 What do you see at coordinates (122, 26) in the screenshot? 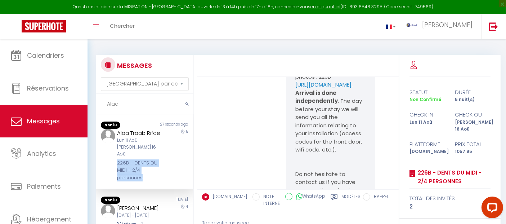
I see `span: Chercher` at bounding box center [122, 26].